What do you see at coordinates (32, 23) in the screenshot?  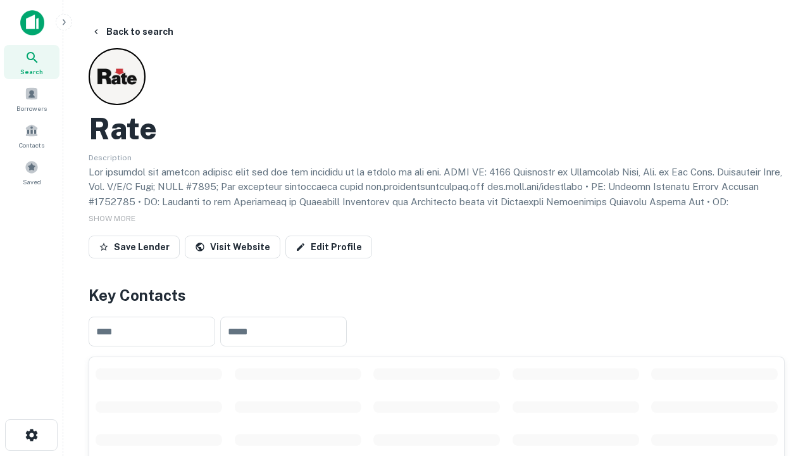 I see `img: capitalize-icon.png` at bounding box center [32, 23].